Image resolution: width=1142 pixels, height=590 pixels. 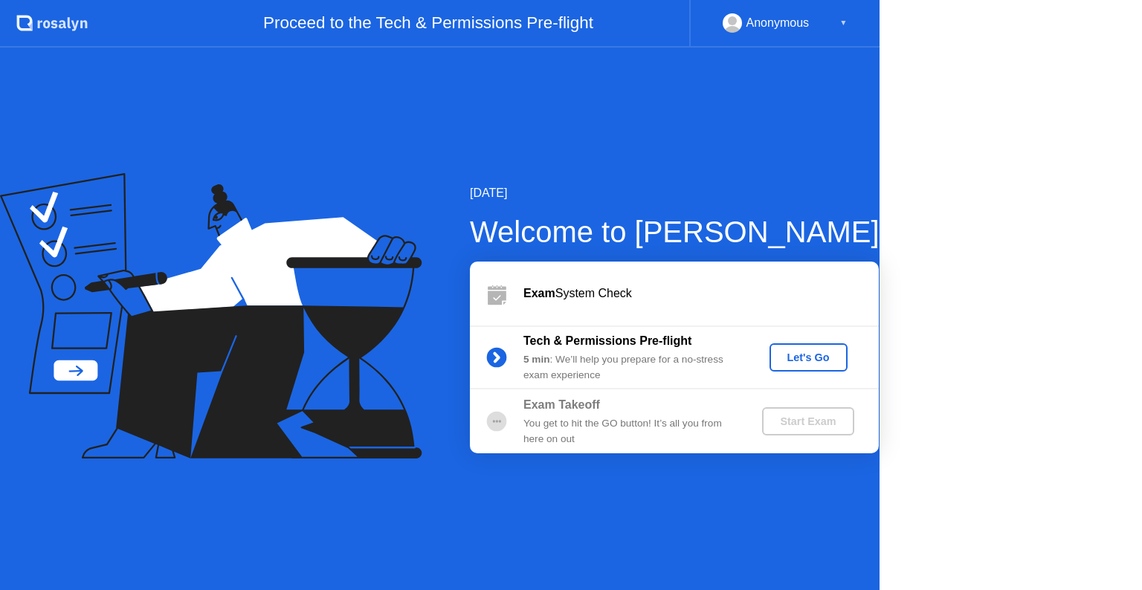 What do you see at coordinates (807, 422) in the screenshot?
I see `div: Start Exam` at bounding box center [807, 422].